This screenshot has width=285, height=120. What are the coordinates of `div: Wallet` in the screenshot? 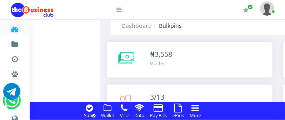 It's located at (161, 63).